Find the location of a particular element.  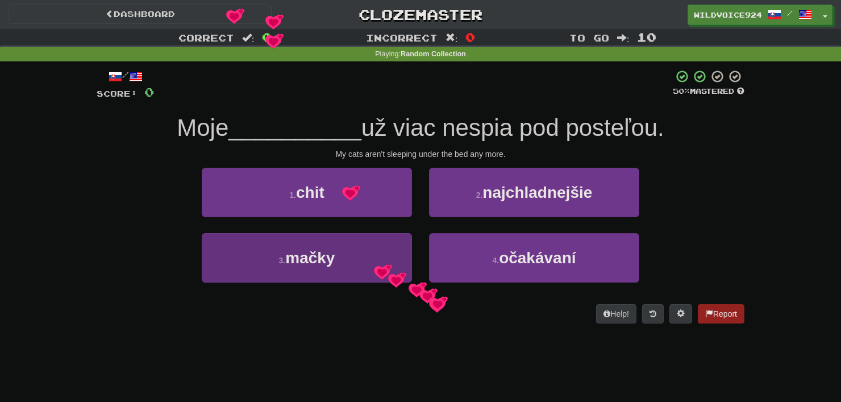

span: chit is located at coordinates (310, 192).